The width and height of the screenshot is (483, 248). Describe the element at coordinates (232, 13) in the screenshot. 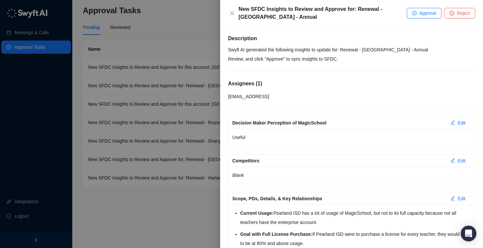

I see `button: Close` at that location.